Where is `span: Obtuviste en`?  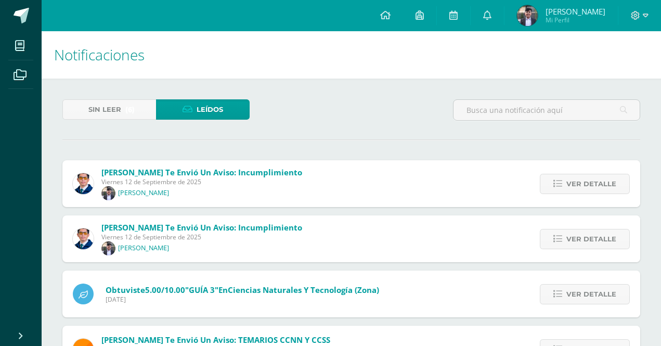 span: Obtuviste en is located at coordinates (242, 290).